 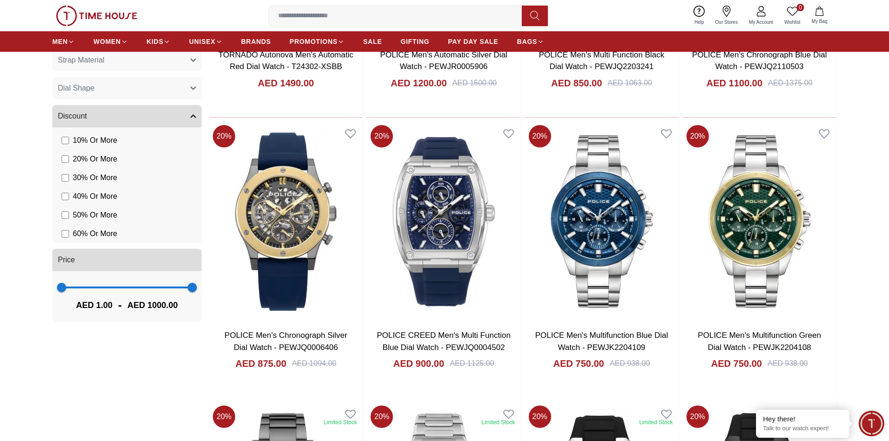 I want to click on input: 50% Or More, so click(x=65, y=215).